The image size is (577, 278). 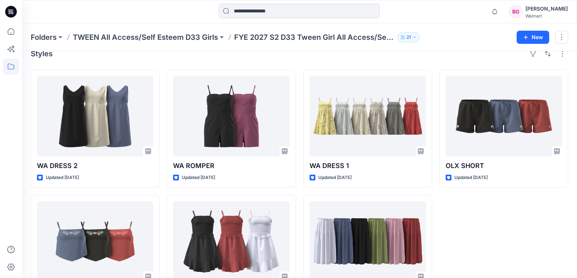 What do you see at coordinates (42, 54) in the screenshot?
I see `h4: Styles` at bounding box center [42, 54].